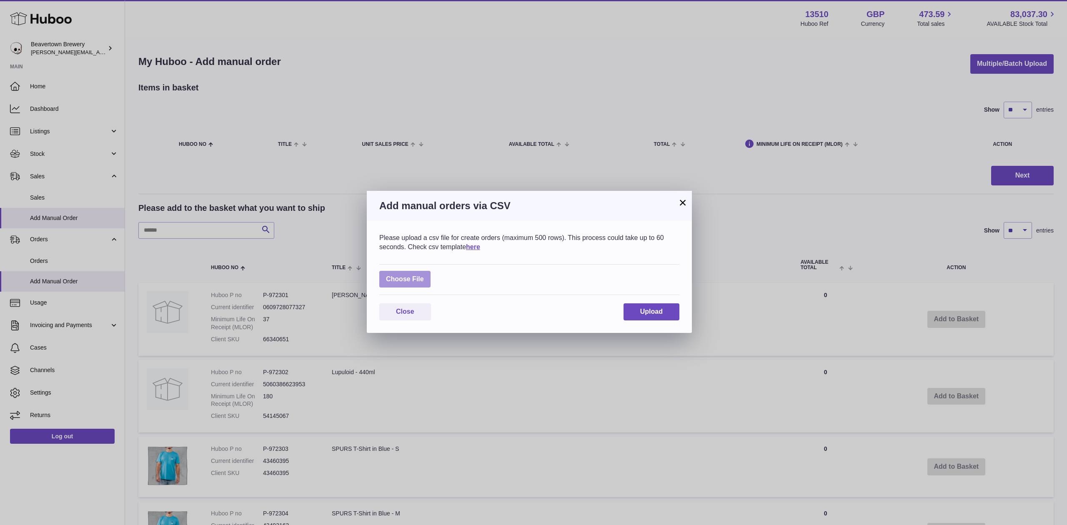 The image size is (1067, 525). What do you see at coordinates (652, 312) in the screenshot?
I see `button: Upload` at bounding box center [652, 312].